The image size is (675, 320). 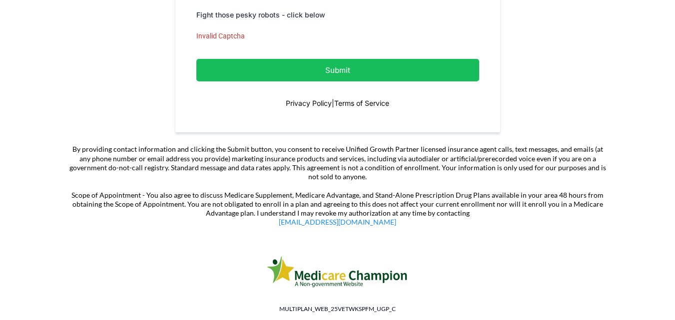 What do you see at coordinates (309, 103) in the screenshot?
I see `a: Privacy Policy` at bounding box center [309, 103].